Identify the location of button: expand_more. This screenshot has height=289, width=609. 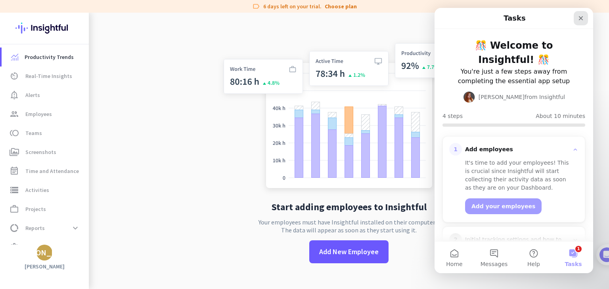
(75, 228).